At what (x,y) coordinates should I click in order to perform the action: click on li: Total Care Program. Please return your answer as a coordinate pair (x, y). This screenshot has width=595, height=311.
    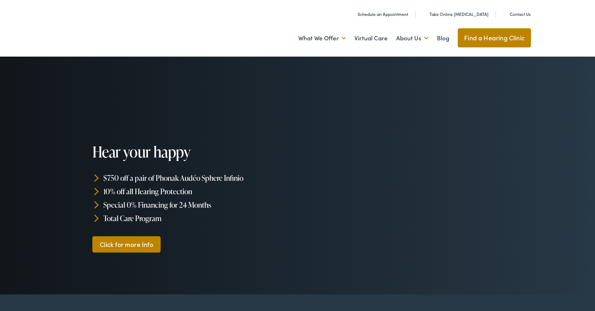
    Looking at the image, I should click on (196, 218).